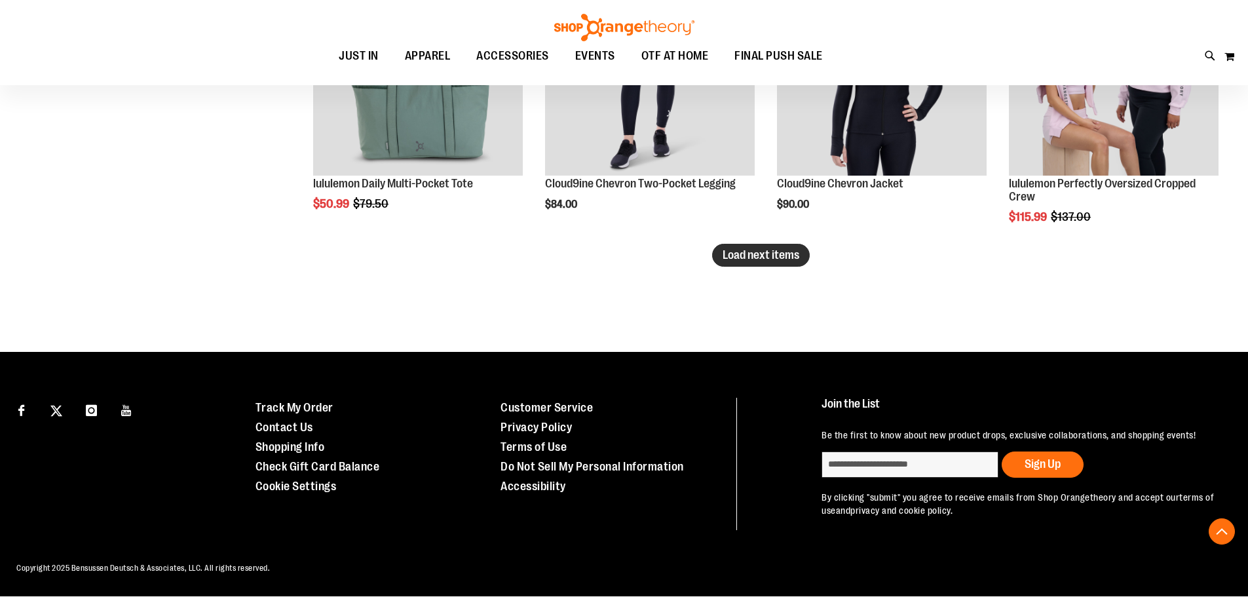 The width and height of the screenshot is (1248, 597). What do you see at coordinates (592, 466) in the screenshot?
I see `a: Do Not Sell My Personal Information` at bounding box center [592, 466].